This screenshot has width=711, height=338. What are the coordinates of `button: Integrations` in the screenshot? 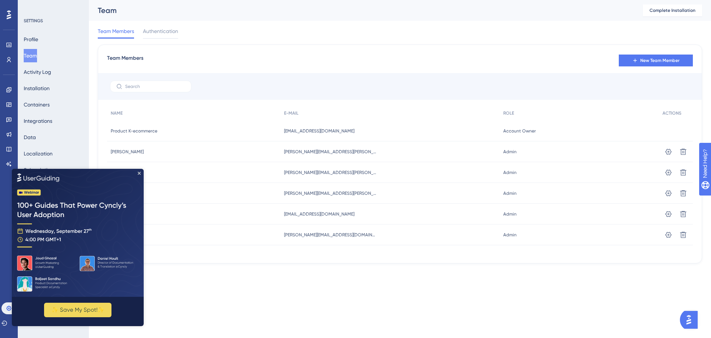 It's located at (38, 121).